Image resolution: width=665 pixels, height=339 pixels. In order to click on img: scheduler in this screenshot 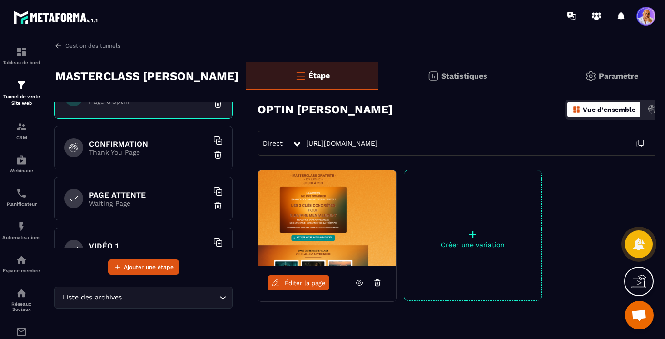, I will do `click(21, 193)`.